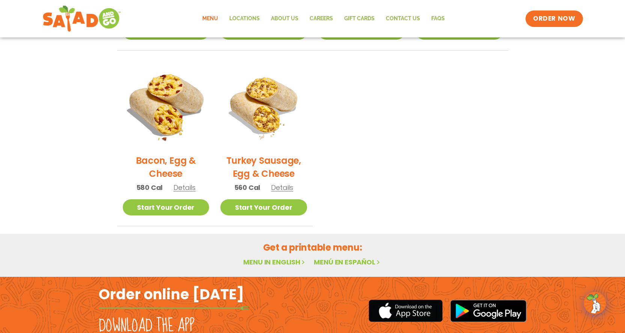 This screenshot has width=625, height=333. I want to click on span: 580 Cal, so click(149, 188).